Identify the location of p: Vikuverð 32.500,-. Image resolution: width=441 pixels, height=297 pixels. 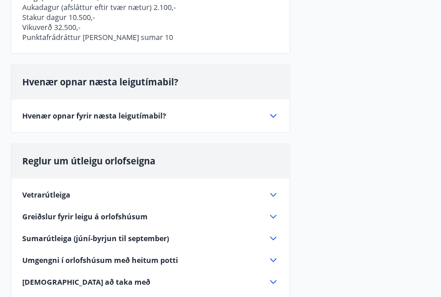
(150, 27).